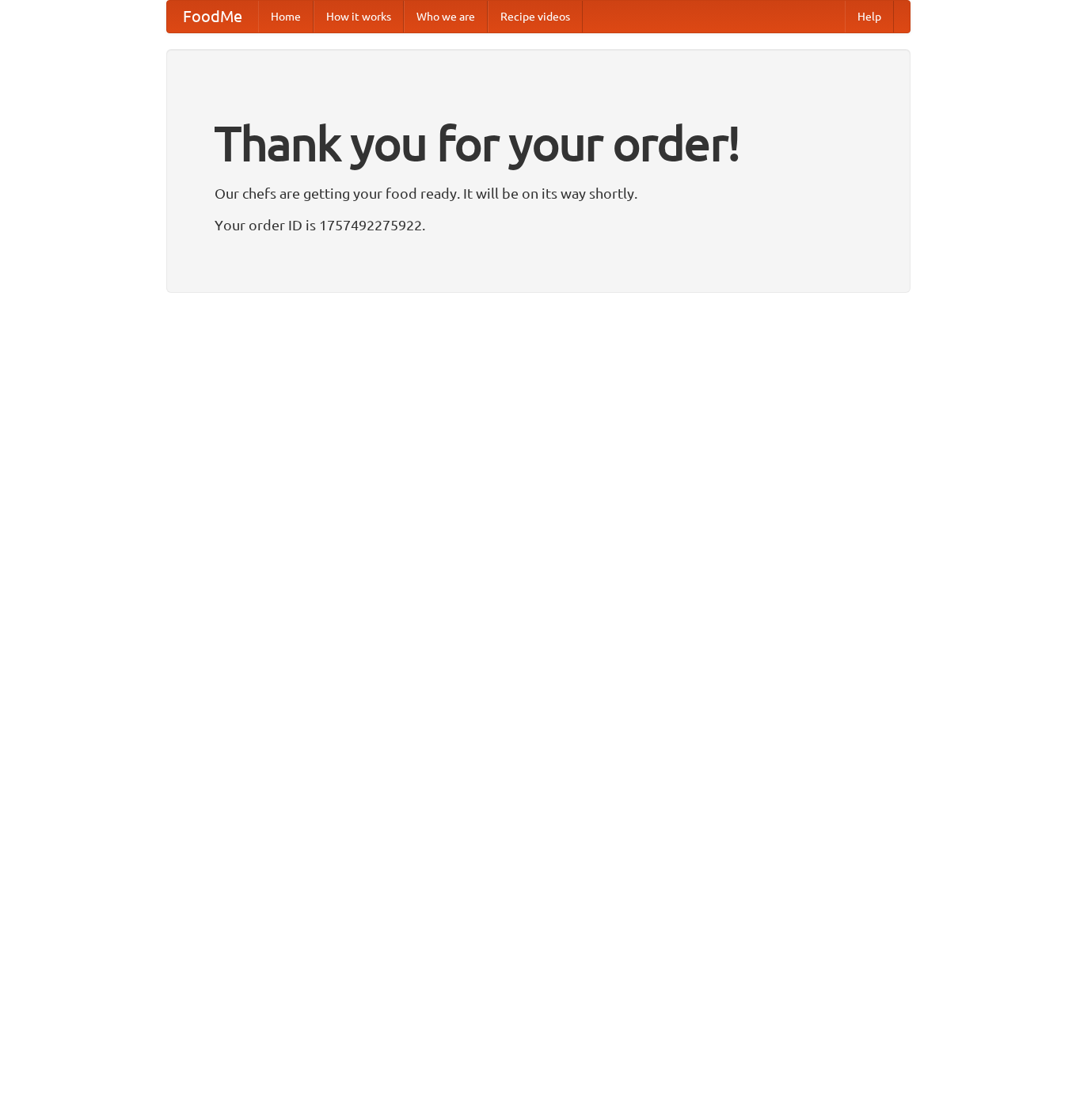 This screenshot has height=1120, width=1076. Describe the element at coordinates (535, 16) in the screenshot. I see `a: Recipe videos` at that location.